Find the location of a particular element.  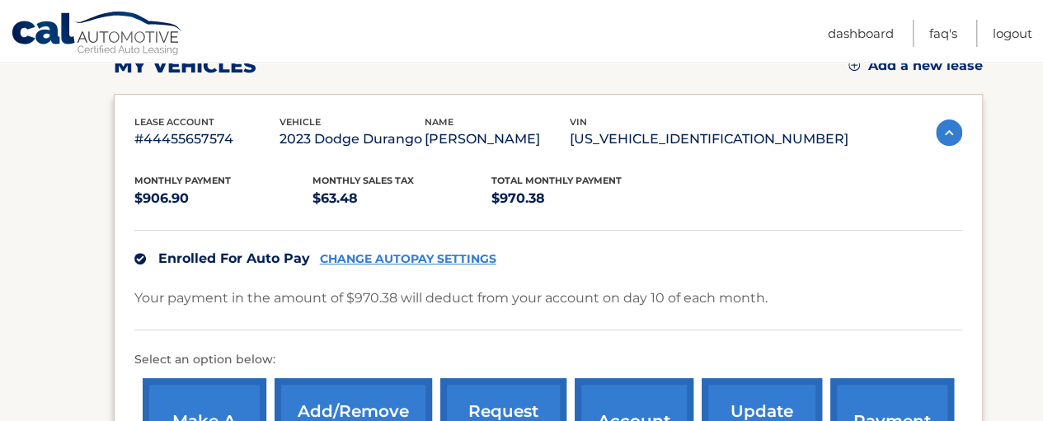

a: Logout is located at coordinates (1013, 33).